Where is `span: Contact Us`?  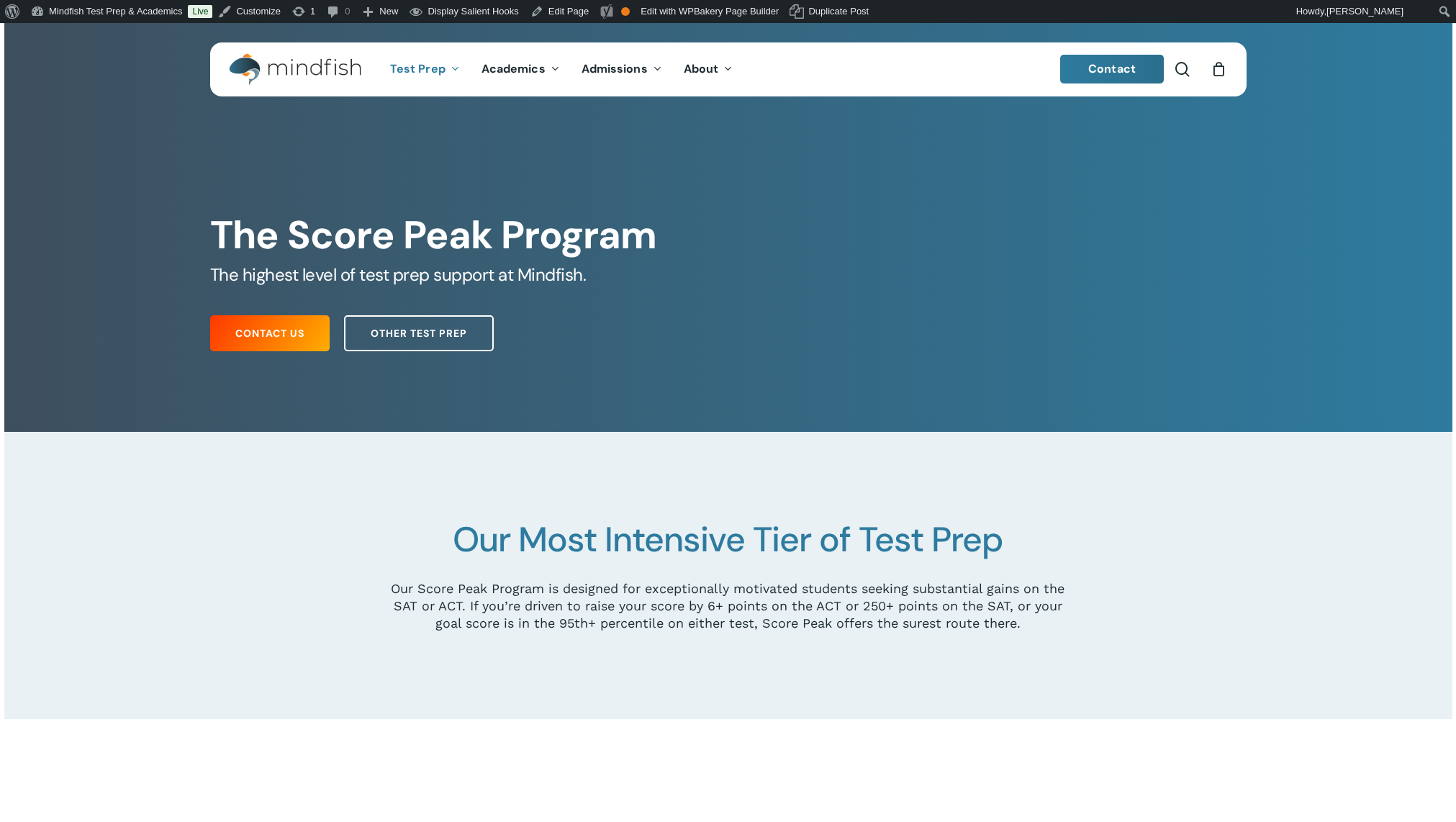
span: Contact Us is located at coordinates (270, 333).